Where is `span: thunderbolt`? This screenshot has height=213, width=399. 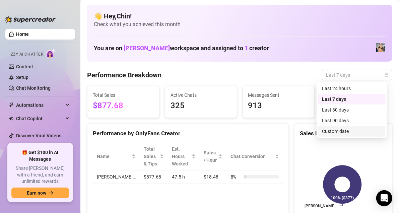
span: thunderbolt is located at coordinates (11, 105).